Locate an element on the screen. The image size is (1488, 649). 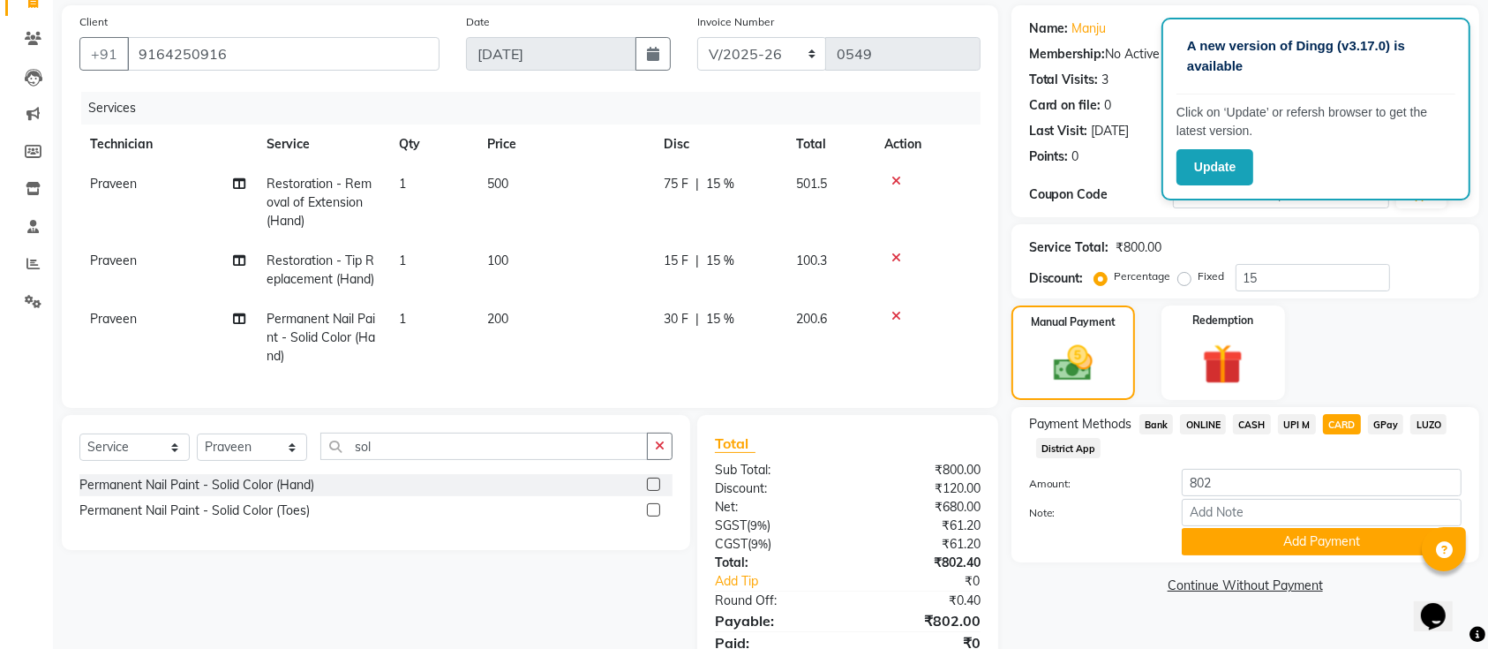
span: 100.3 is located at coordinates (811, 260).